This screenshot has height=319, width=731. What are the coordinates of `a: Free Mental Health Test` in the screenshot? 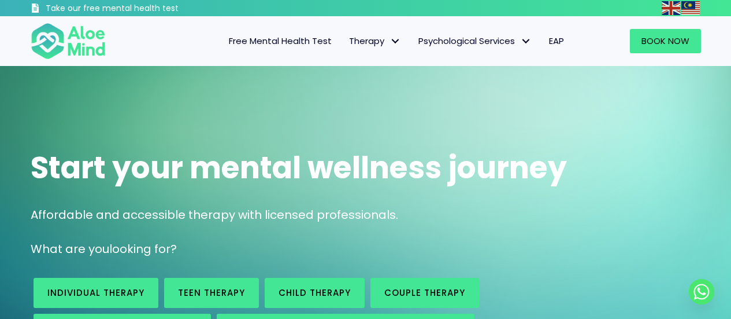 It's located at (280, 41).